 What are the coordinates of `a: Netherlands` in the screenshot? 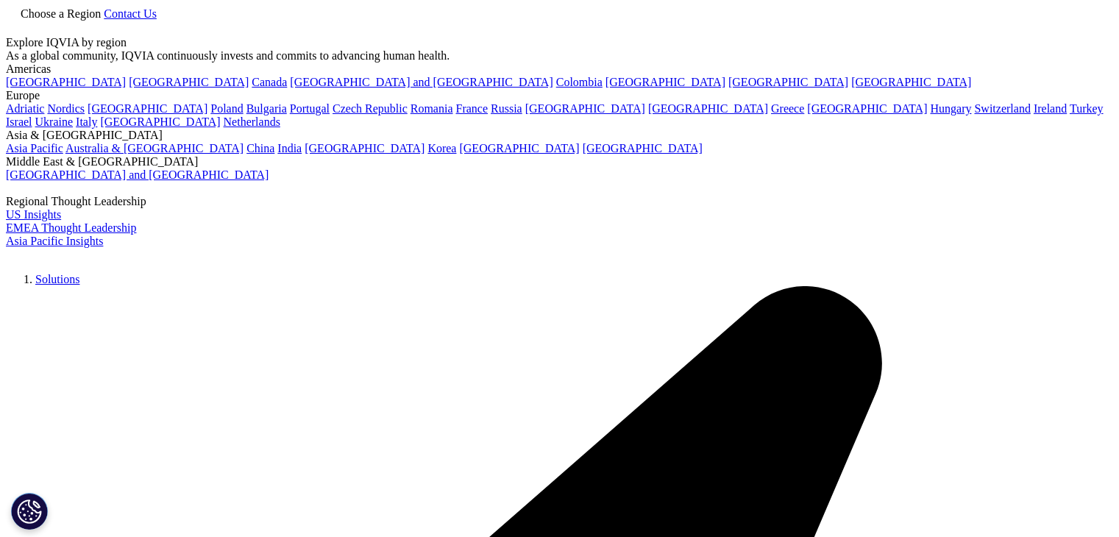 It's located at (252, 121).